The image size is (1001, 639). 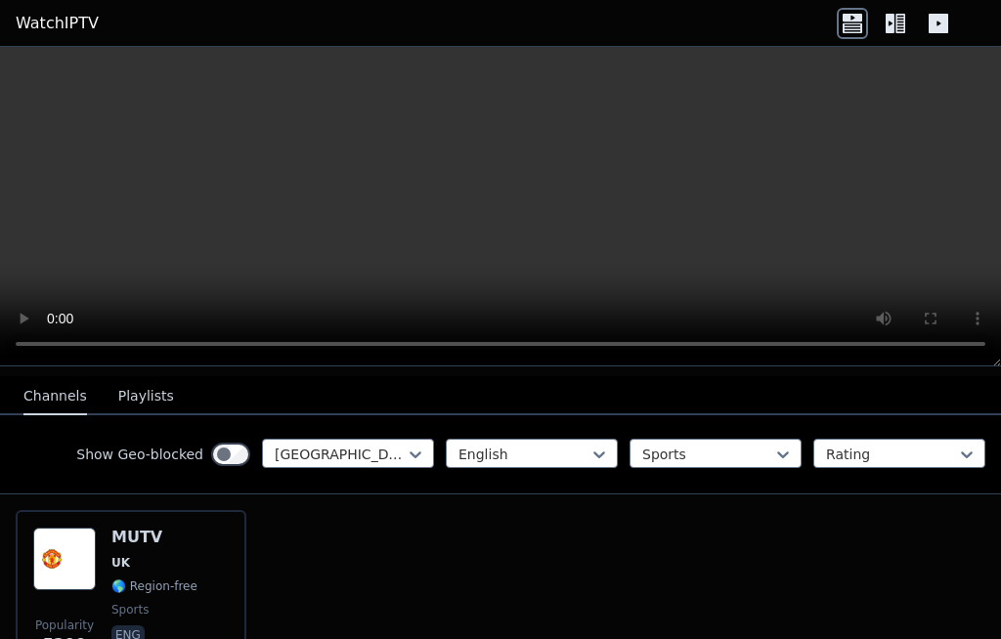 I want to click on button: Channels, so click(x=55, y=397).